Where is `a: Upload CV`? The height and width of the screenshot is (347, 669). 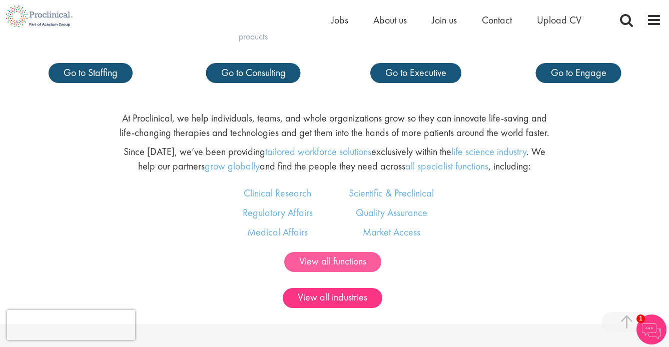 a: Upload CV is located at coordinates (559, 20).